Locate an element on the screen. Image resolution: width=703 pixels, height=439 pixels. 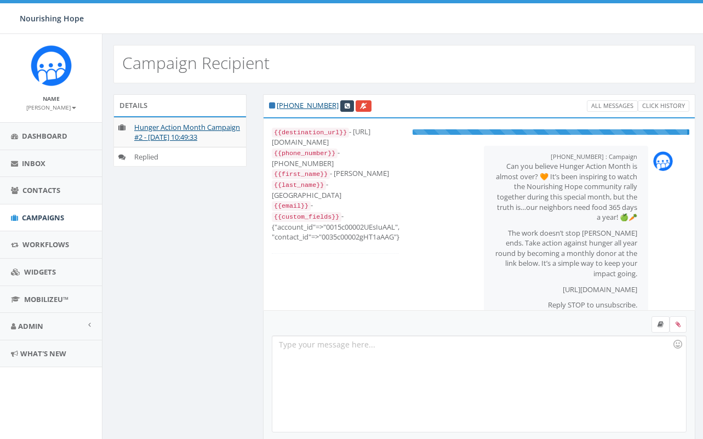
span: Inbox is located at coordinates (33, 163).